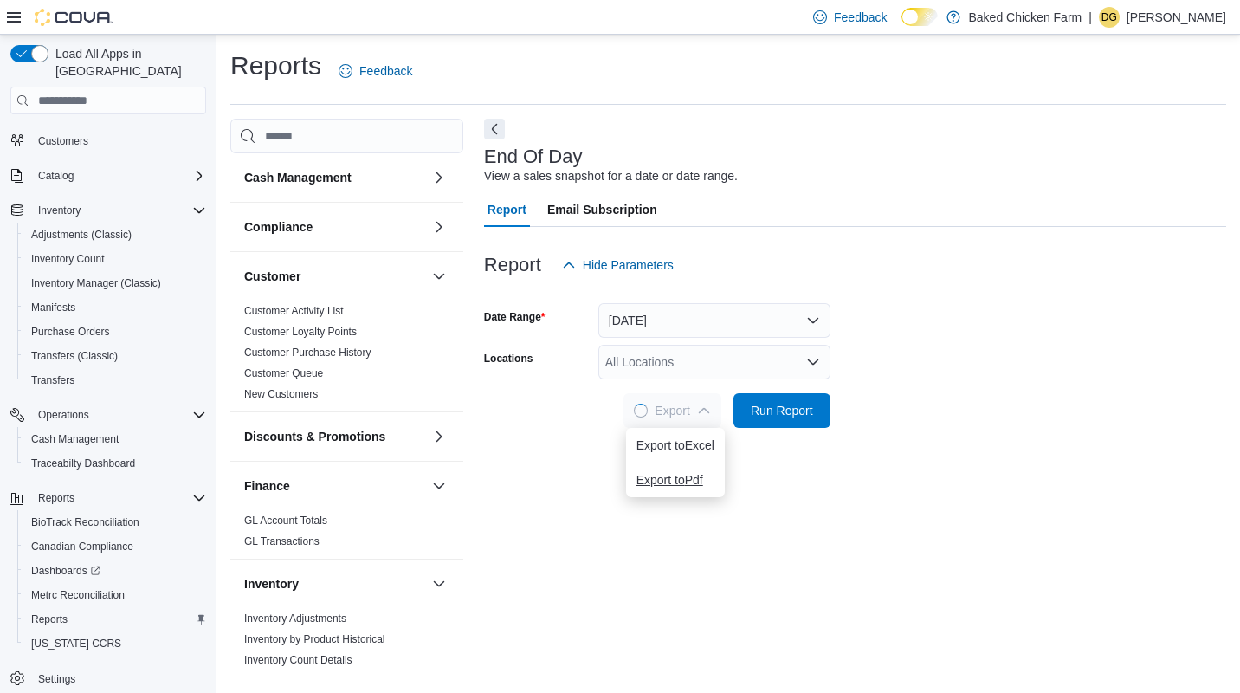 This screenshot has width=1240, height=693. Describe the element at coordinates (74, 17) in the screenshot. I see `img: Cova` at that location.